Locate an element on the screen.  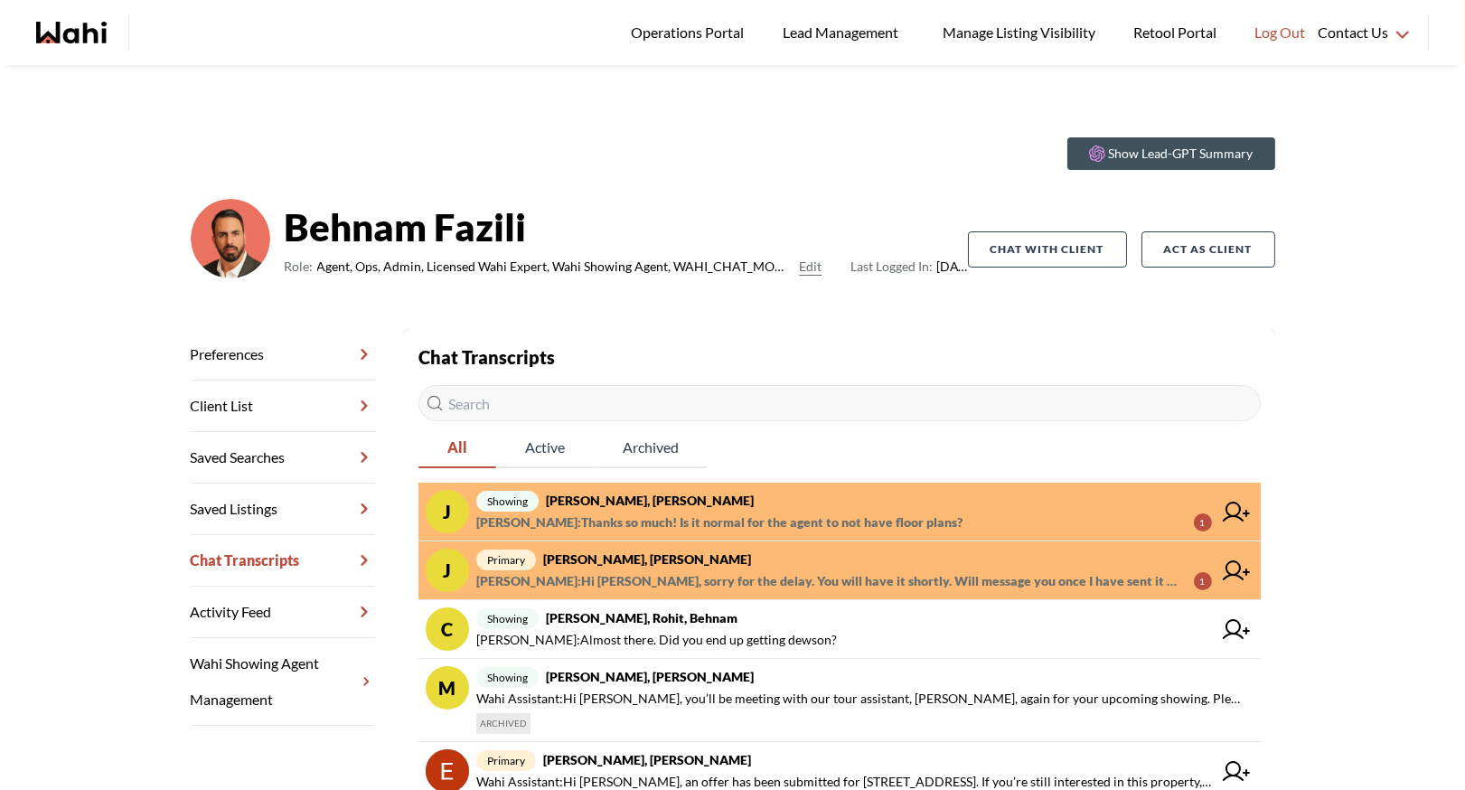
button: All is located at coordinates (457, 448).